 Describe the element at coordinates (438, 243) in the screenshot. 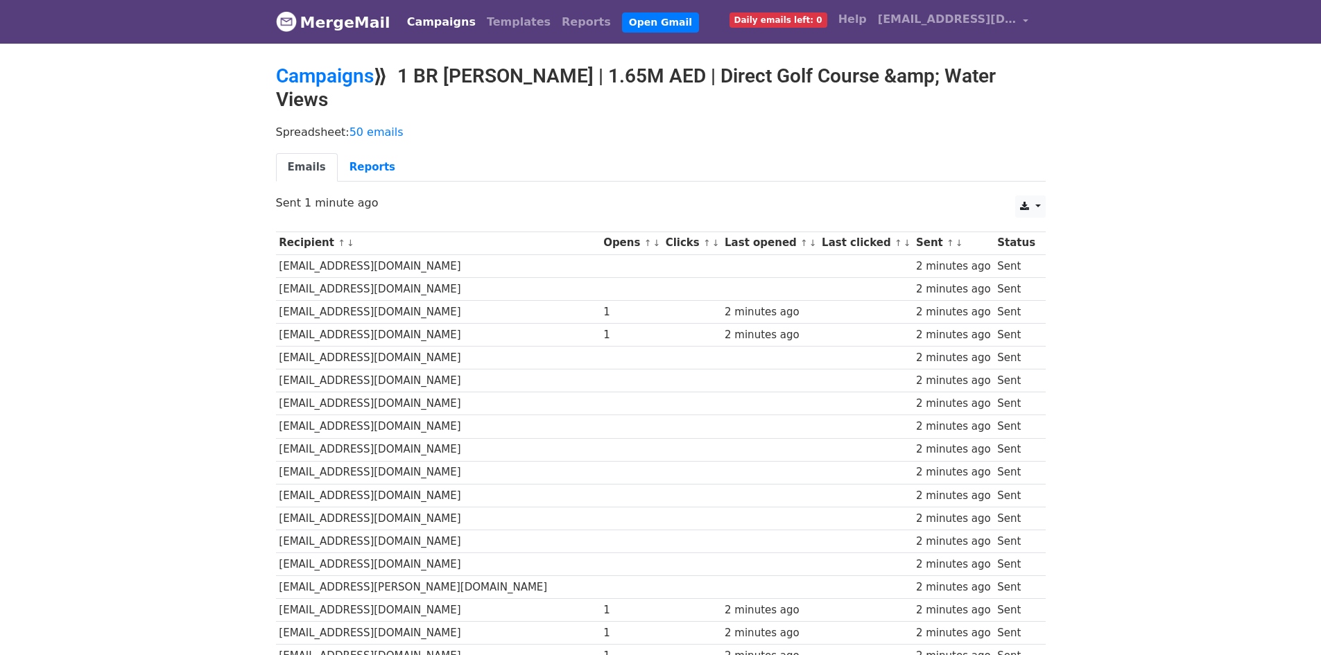

I see `th: Recipient` at that location.